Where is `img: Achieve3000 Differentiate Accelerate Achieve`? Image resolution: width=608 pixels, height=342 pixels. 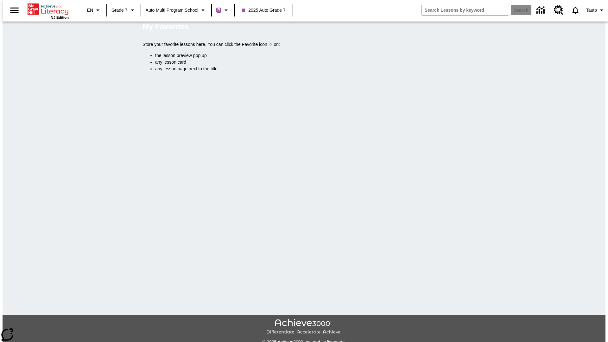 img: Achieve3000 Differentiate Accelerate Achieve is located at coordinates (304, 327).